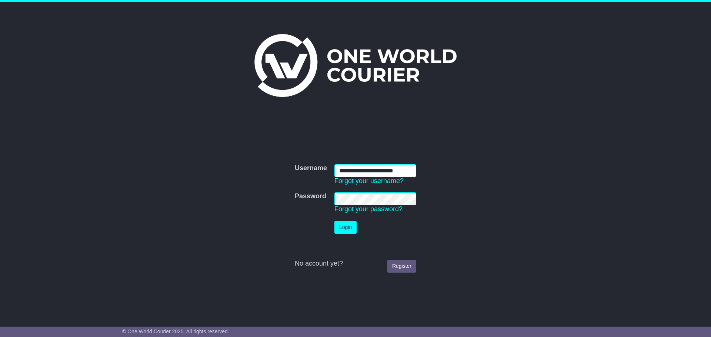  What do you see at coordinates (176, 332) in the screenshot?
I see `span: © One World Courier 2025. All rights reserved.` at bounding box center [176, 332].